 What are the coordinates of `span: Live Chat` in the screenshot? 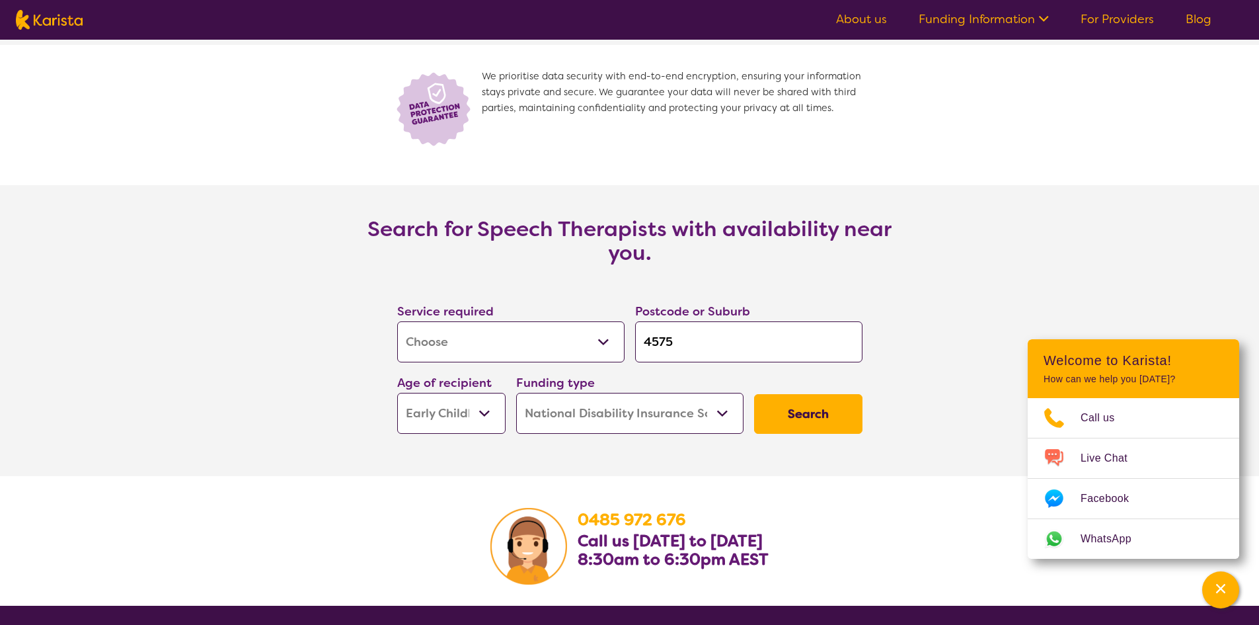 It's located at (1112, 458).